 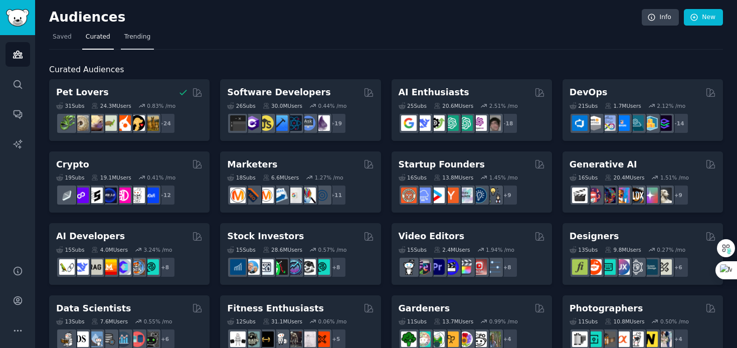 I want to click on h2: Crypto, so click(x=73, y=164).